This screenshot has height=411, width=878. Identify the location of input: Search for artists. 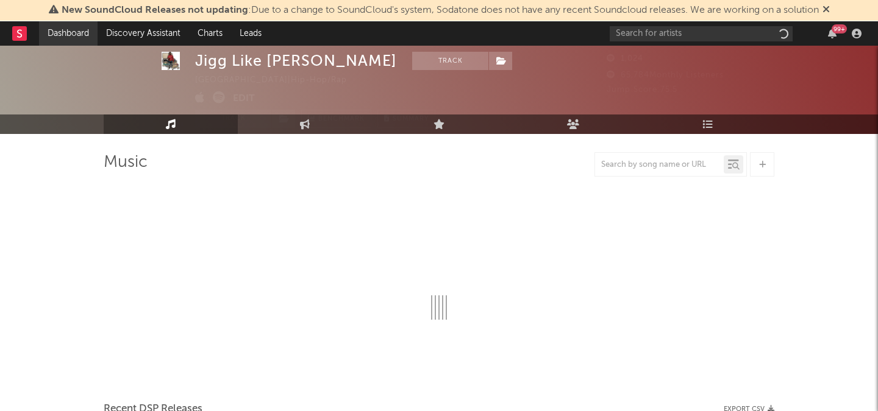
(701, 34).